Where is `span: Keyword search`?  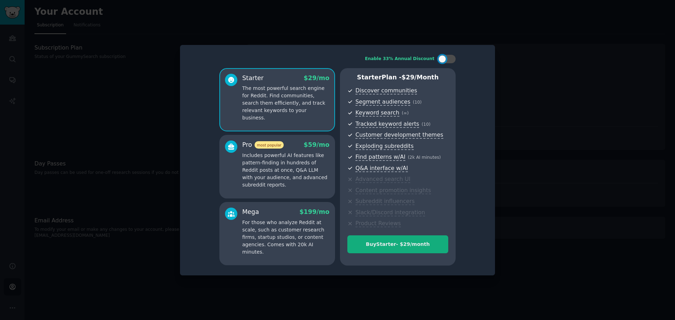 span: Keyword search is located at coordinates (377, 113).